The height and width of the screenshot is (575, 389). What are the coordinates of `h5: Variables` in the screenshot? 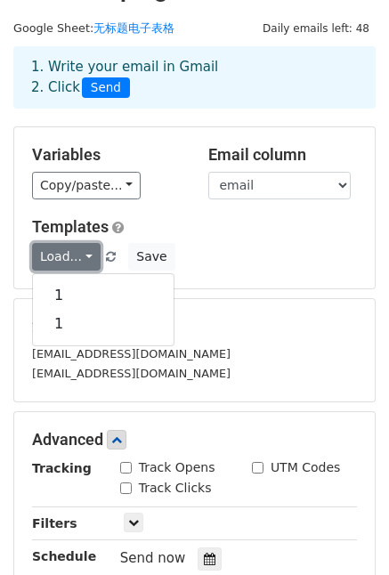 It's located at (107, 155).